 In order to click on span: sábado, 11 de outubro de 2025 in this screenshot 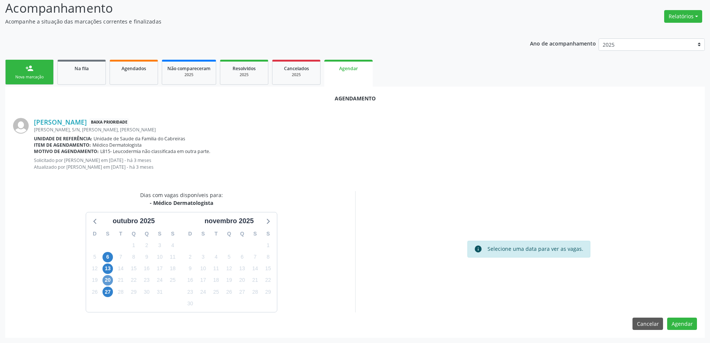, I will do `click(173, 257)`.